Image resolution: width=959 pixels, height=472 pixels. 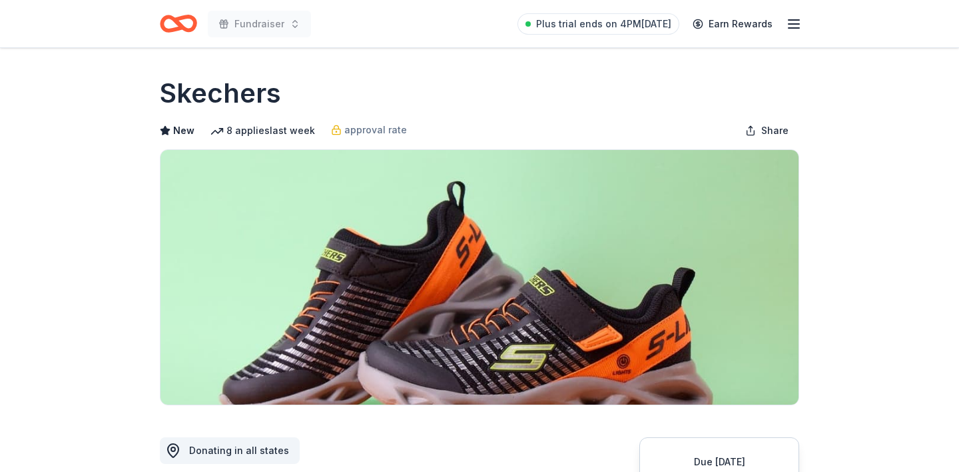 What do you see at coordinates (767, 131) in the screenshot?
I see `button: Share` at bounding box center [767, 131].